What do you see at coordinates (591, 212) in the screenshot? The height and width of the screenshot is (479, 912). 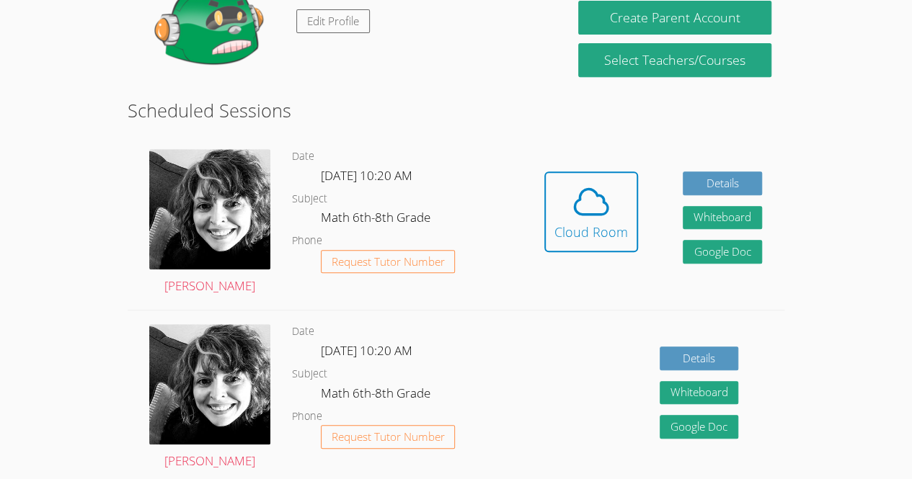 I see `button: Cloud Room` at bounding box center [591, 212].